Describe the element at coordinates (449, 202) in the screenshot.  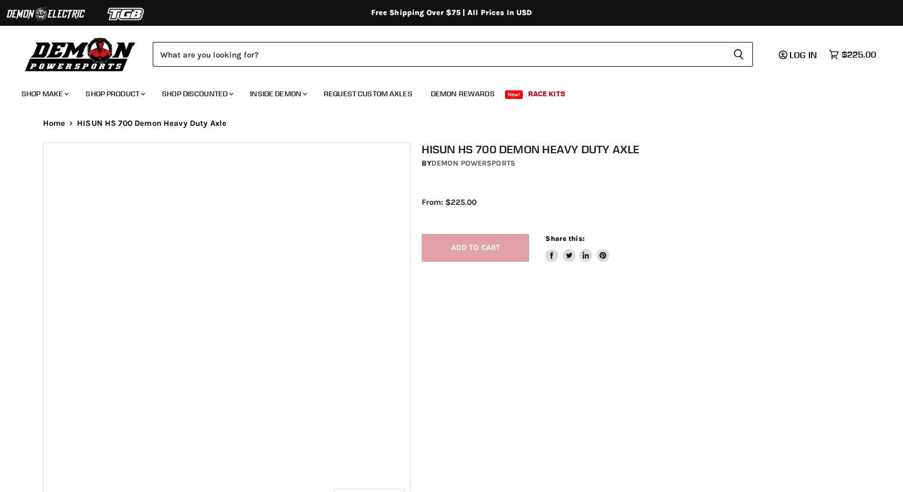
I see `span: From: $225.00` at that location.